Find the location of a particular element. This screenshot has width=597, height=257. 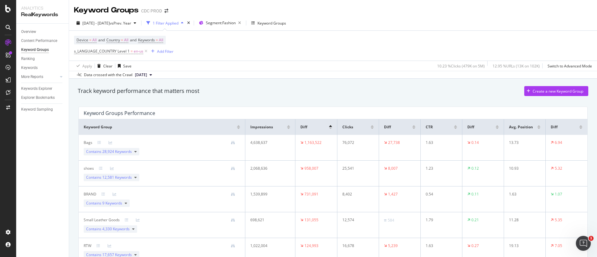

span: en-us is located at coordinates (138, 51).